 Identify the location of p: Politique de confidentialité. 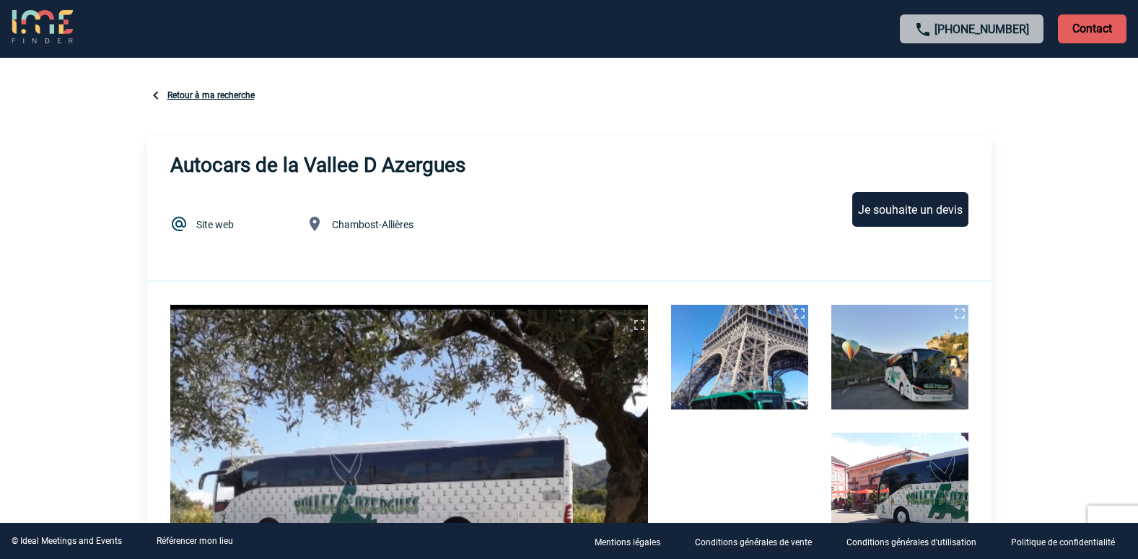
(1063, 542).